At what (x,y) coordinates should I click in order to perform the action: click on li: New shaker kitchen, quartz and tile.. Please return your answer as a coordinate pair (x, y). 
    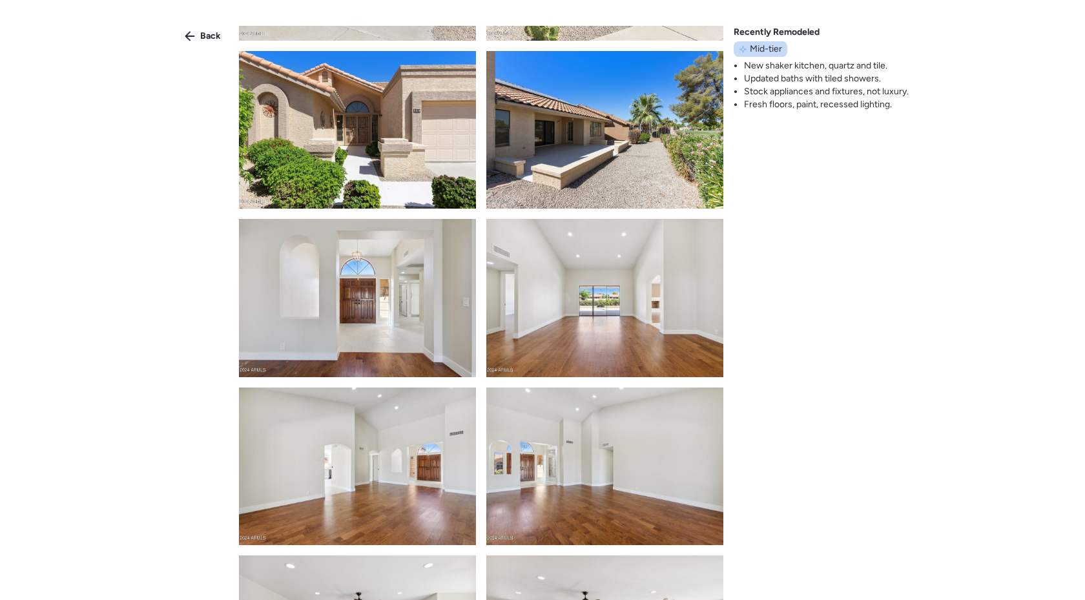
    Looking at the image, I should click on (826, 66).